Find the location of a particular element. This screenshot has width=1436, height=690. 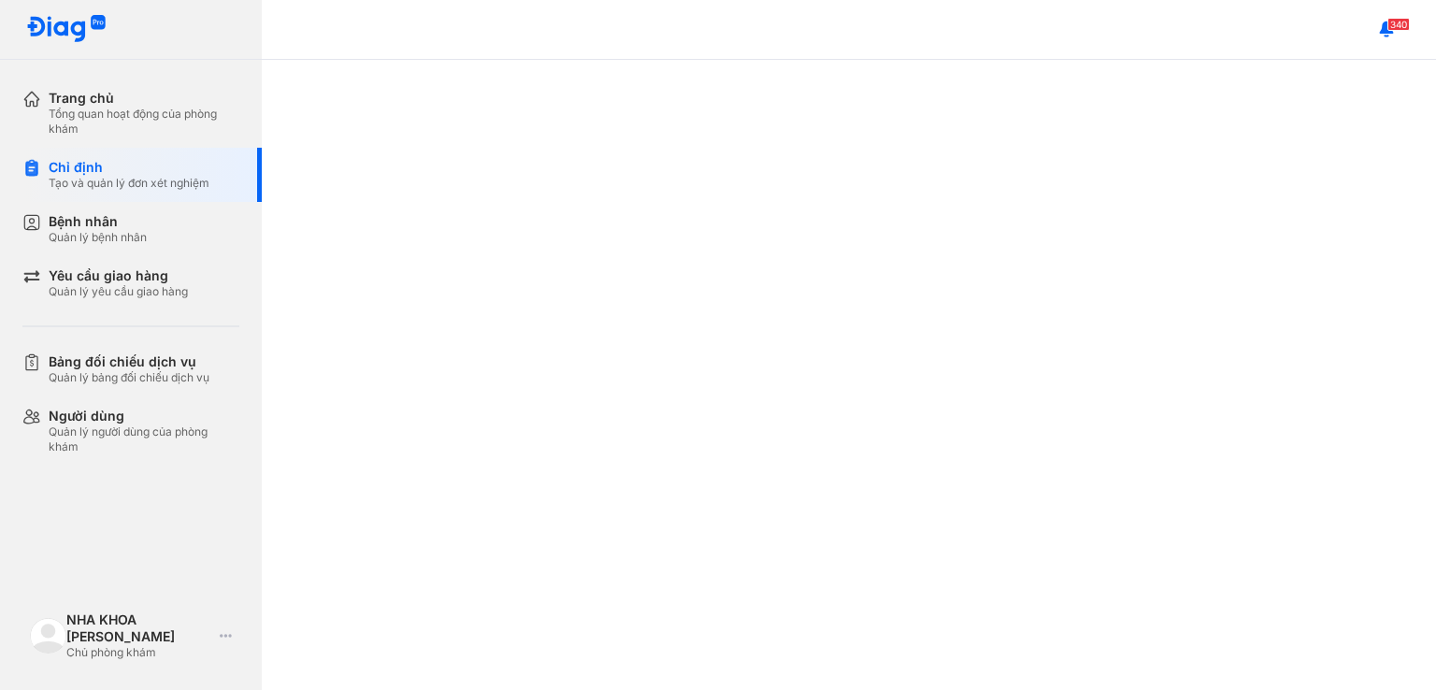

span: 340 is located at coordinates (1398, 24).